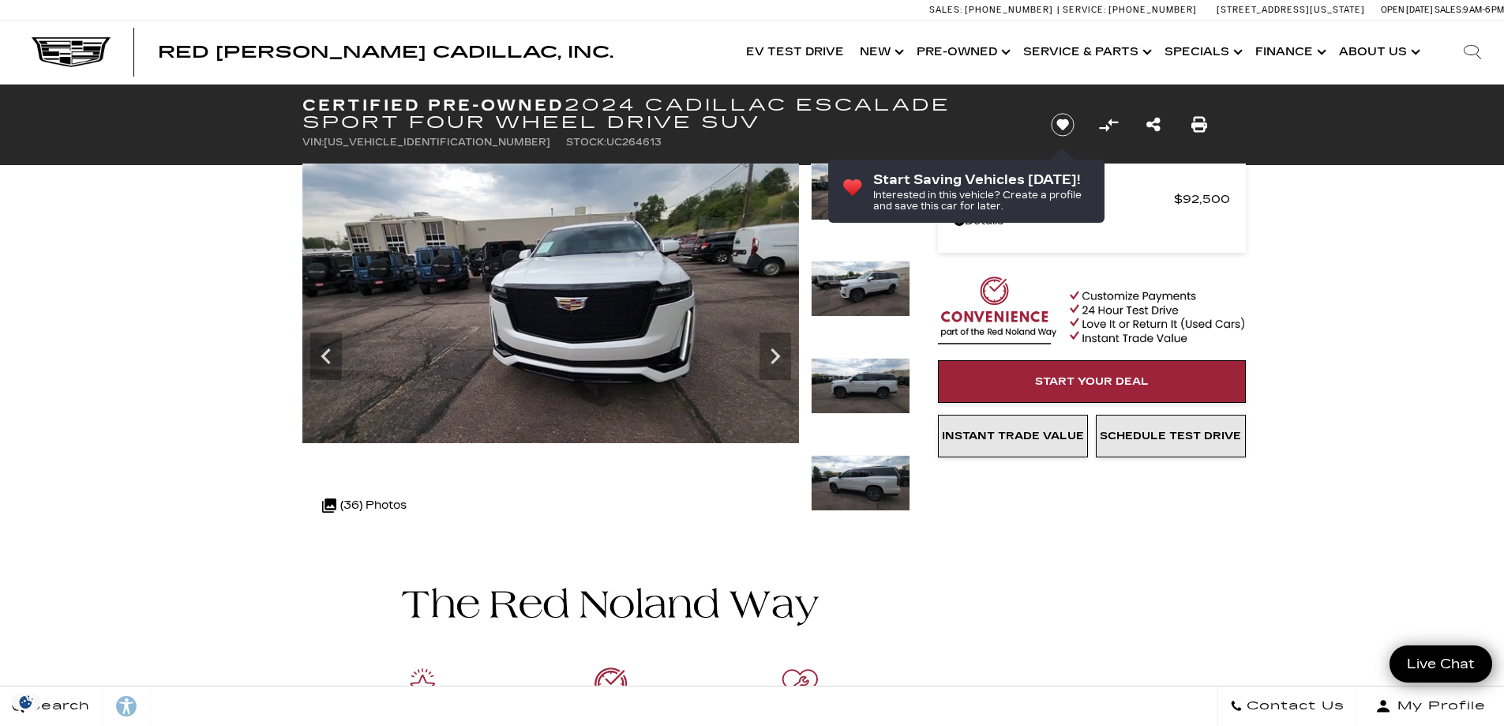 The height and width of the screenshot is (726, 1504). I want to click on span: Instant Trade Value, so click(1013, 436).